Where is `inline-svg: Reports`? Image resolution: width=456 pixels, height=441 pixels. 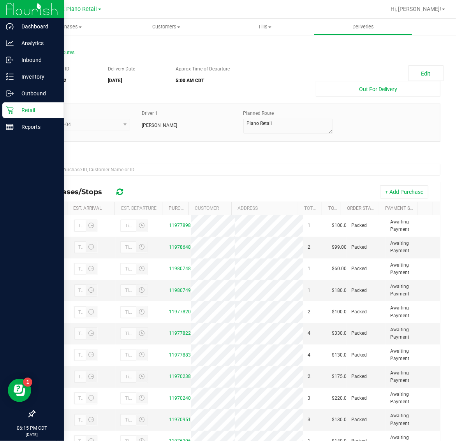 inline-svg: Reports is located at coordinates (10, 127).